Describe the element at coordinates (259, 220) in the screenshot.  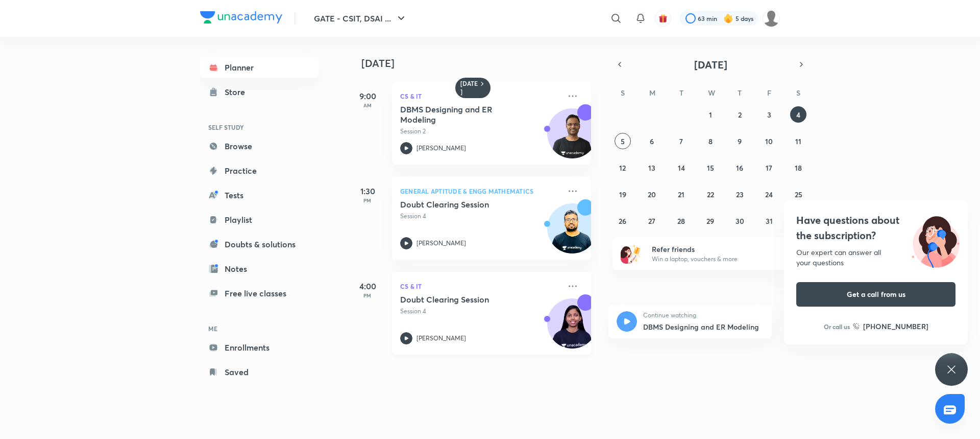
I see `a: Playlist` at that location.